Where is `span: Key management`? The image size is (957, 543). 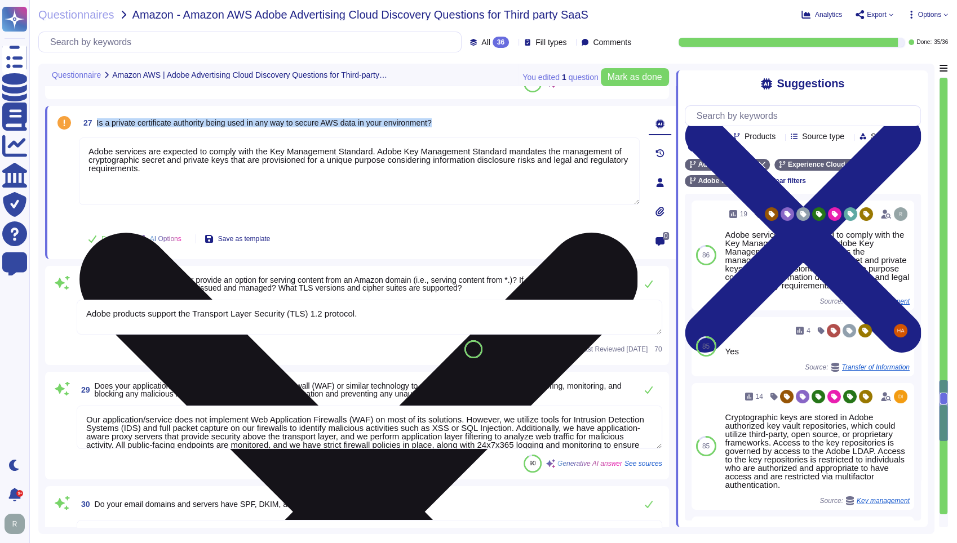
span: Key management is located at coordinates (883, 501).